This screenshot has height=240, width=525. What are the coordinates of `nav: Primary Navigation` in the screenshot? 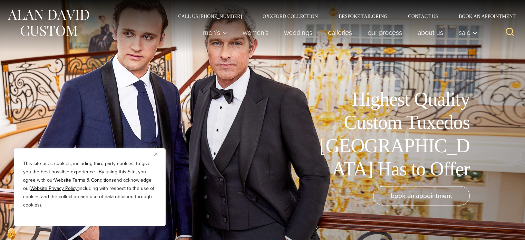 It's located at (338, 32).